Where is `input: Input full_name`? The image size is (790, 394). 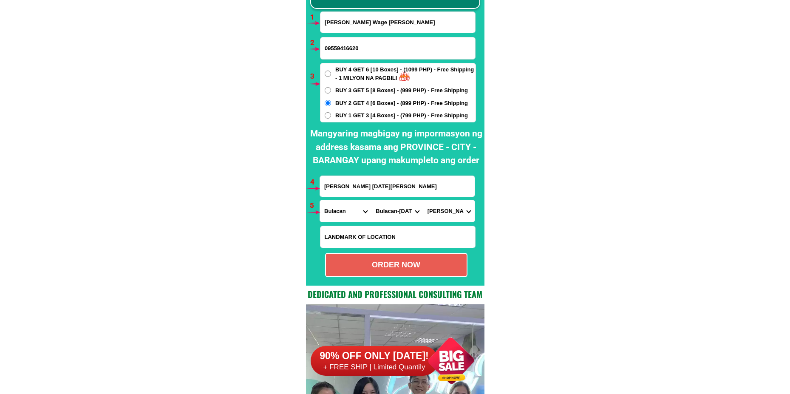
input: Input full_name is located at coordinates (398, 22).